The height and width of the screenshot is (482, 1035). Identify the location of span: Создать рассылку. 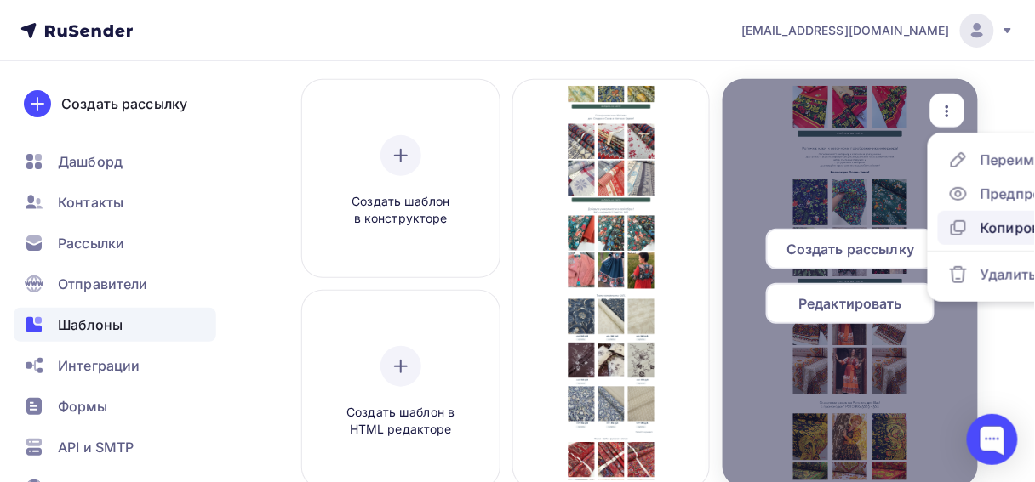
(850, 249).